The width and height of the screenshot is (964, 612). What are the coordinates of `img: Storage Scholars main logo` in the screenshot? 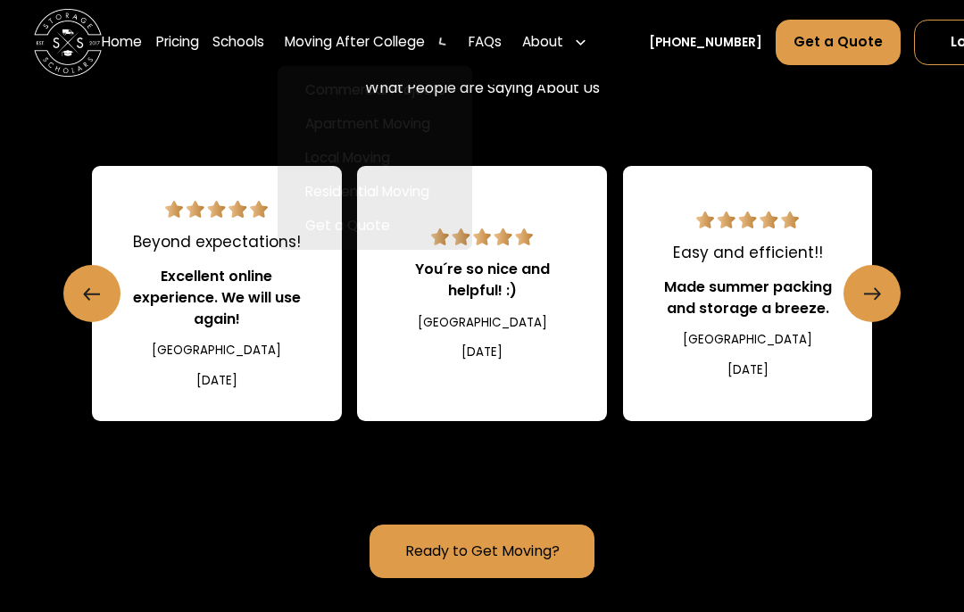 It's located at (68, 43).